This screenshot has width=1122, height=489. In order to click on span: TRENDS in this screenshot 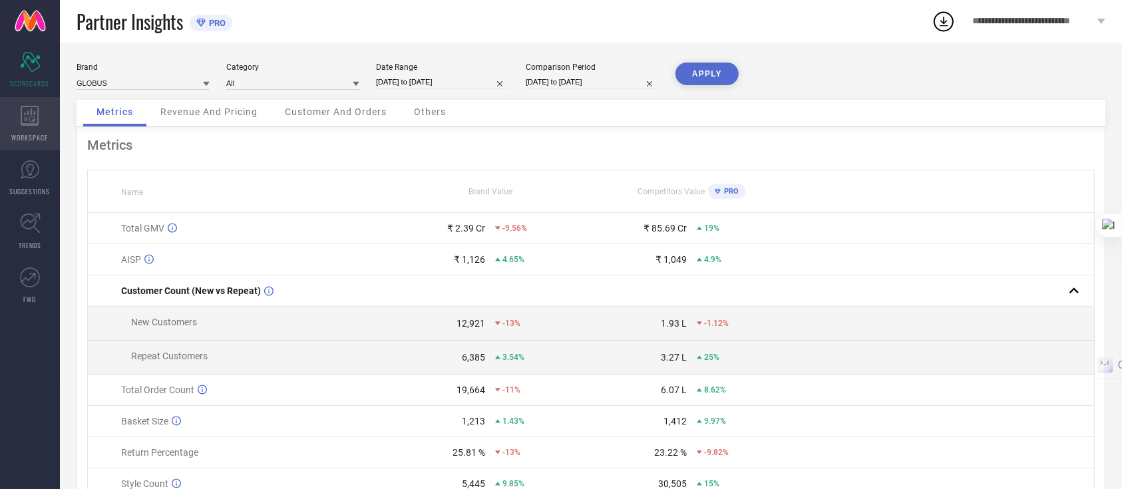, I will do `click(30, 245)`.